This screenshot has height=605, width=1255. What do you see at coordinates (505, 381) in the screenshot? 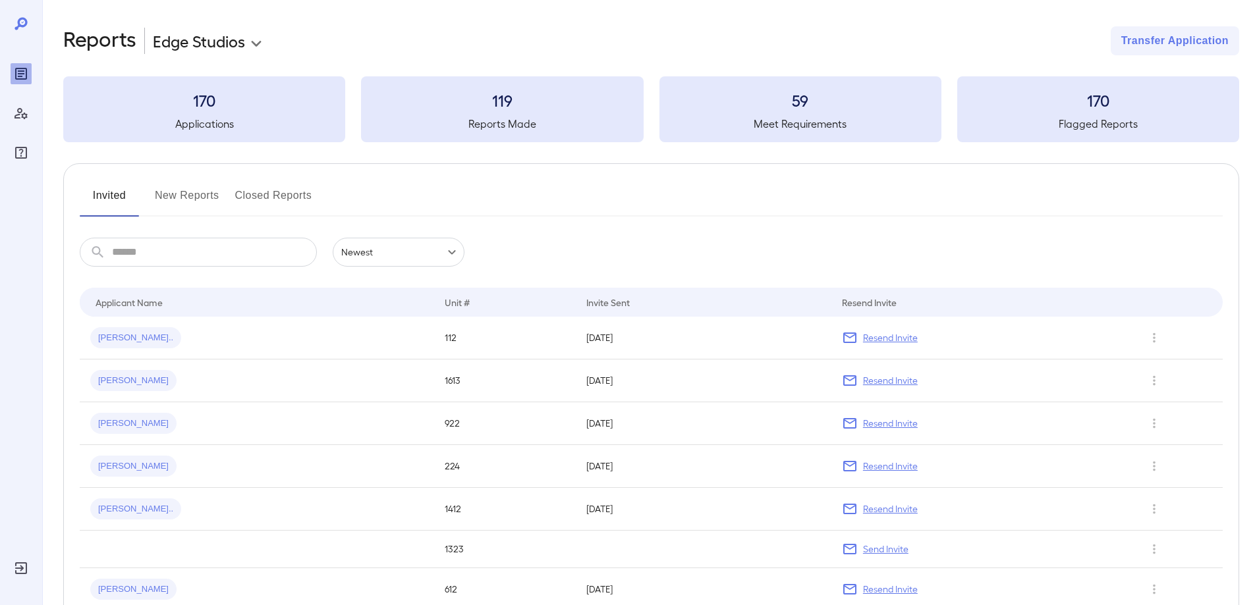
I see `td: 1613` at bounding box center [505, 381].